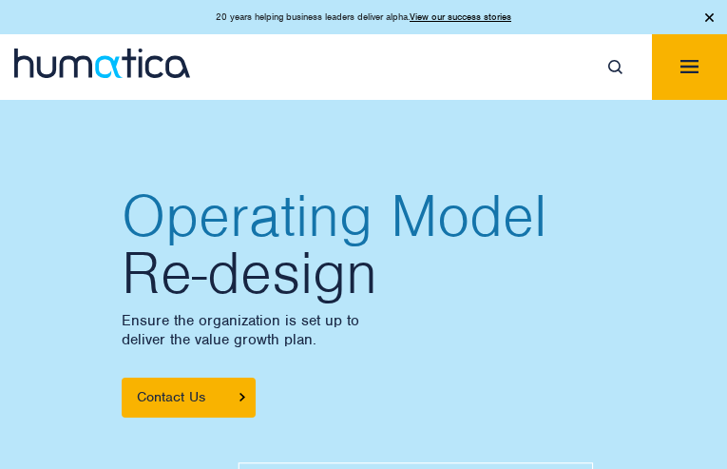 The width and height of the screenshot is (727, 469). What do you see at coordinates (363, 17) in the screenshot?
I see `p: 20 years helping business leaders deliver alpha.` at bounding box center [363, 17].